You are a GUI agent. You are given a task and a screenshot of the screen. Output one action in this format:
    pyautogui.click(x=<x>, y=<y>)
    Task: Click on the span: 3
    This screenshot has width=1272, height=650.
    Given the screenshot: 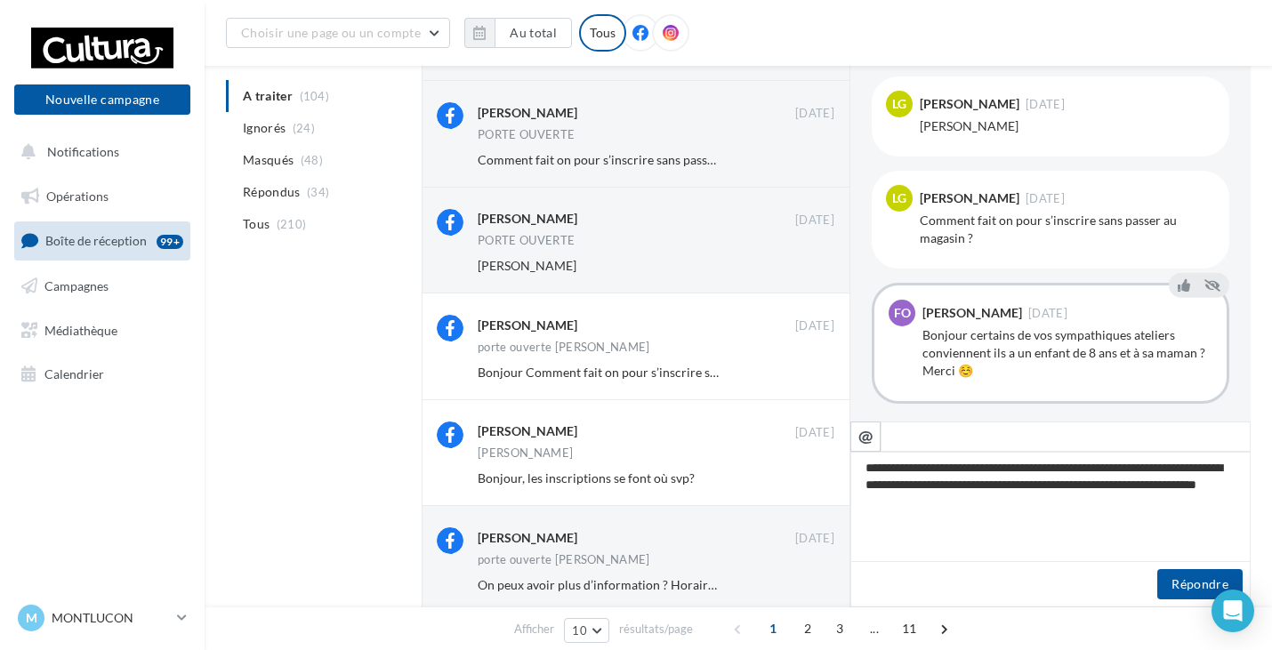 What is the action you would take?
    pyautogui.click(x=840, y=629)
    